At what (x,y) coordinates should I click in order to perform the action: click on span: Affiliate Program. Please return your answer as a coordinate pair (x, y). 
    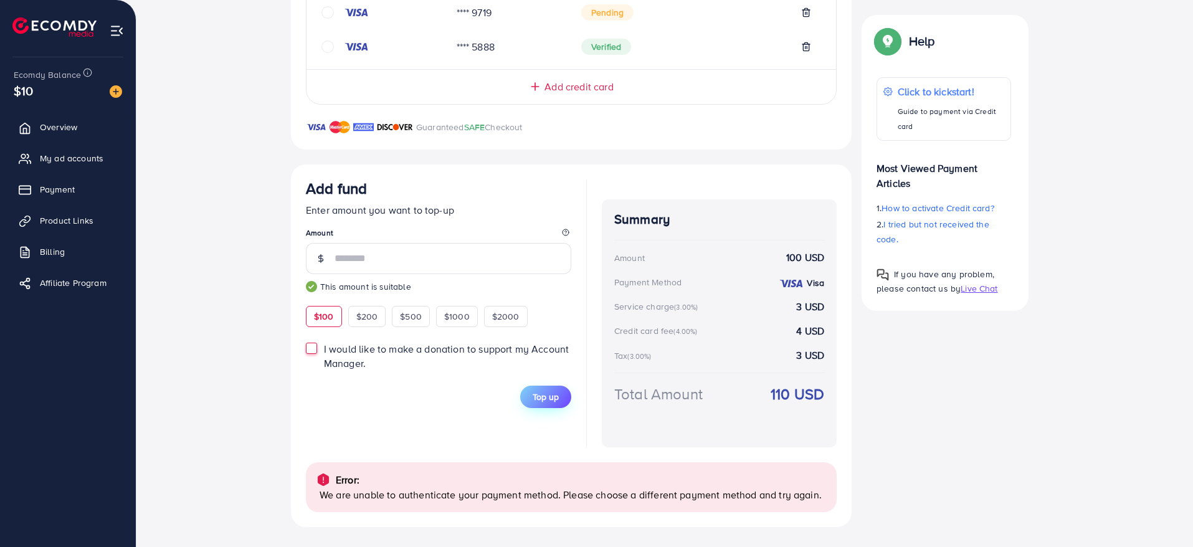
    Looking at the image, I should click on (73, 283).